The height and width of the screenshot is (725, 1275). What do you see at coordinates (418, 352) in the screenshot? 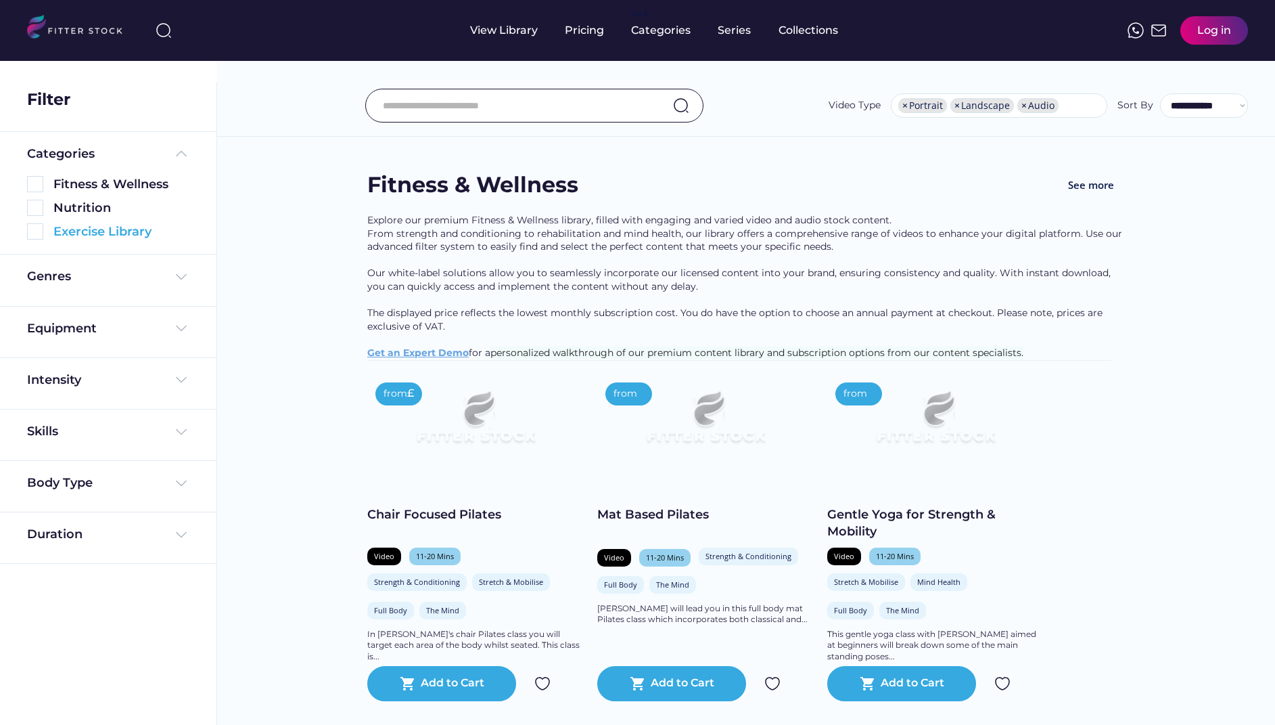
I see `a: Get an Expert Demo` at bounding box center [418, 352].